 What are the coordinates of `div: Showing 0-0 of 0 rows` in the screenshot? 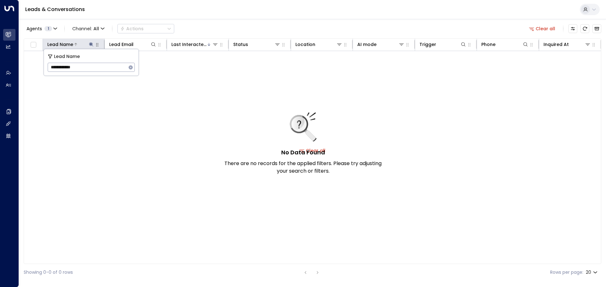 It's located at (48, 272).